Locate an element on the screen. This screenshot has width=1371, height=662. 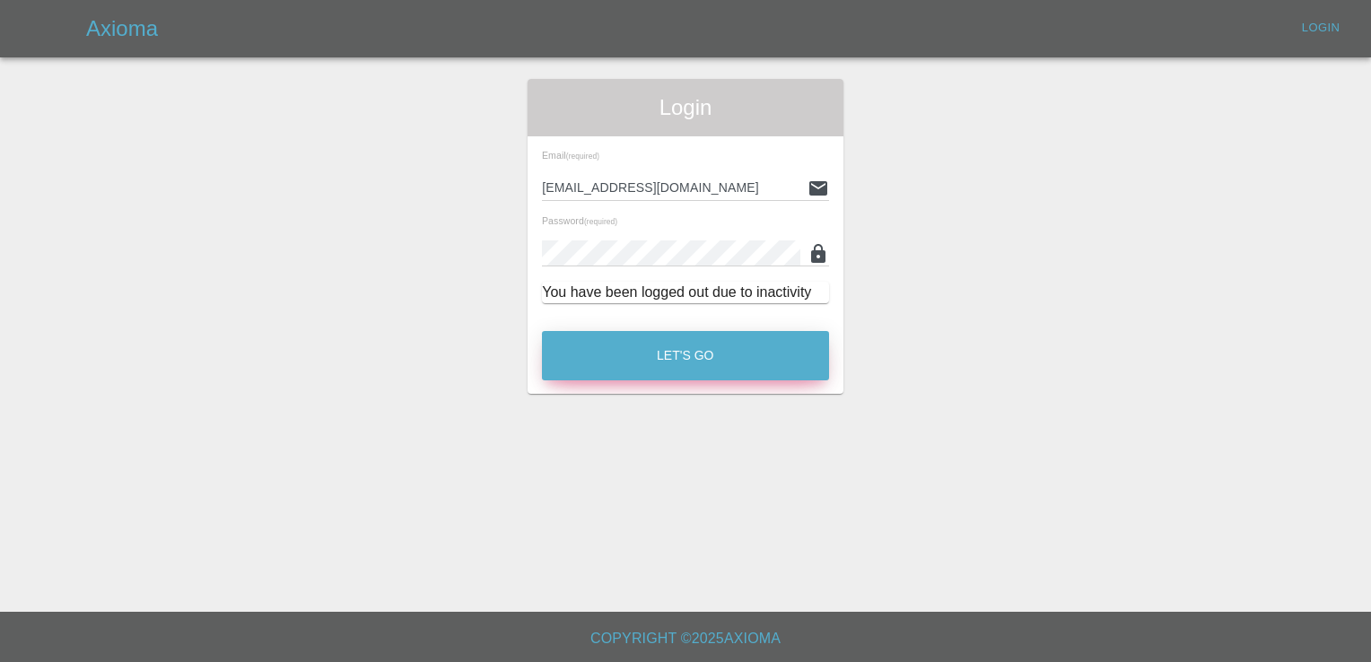
button: Let's Go is located at coordinates (685, 355).